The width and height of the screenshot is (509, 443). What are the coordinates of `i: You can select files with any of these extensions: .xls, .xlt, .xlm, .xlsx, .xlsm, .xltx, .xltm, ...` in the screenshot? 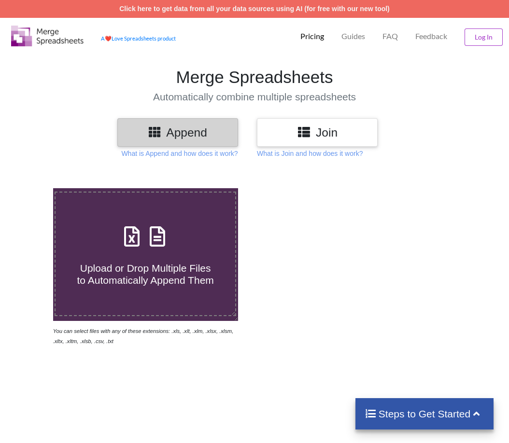 It's located at (143, 336).